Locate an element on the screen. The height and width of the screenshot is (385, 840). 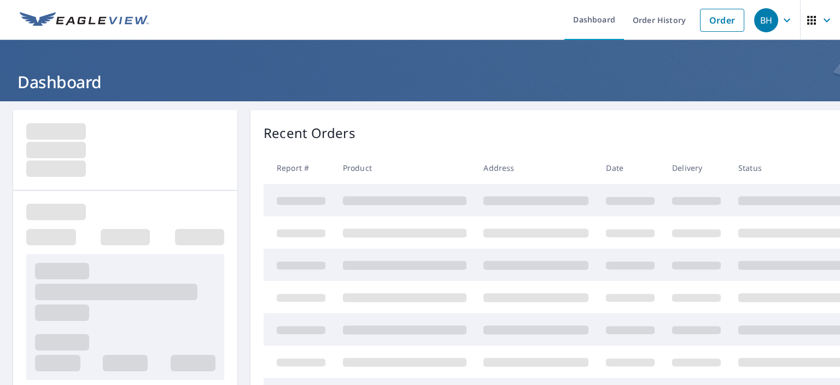
div: BH is located at coordinates (766, 20).